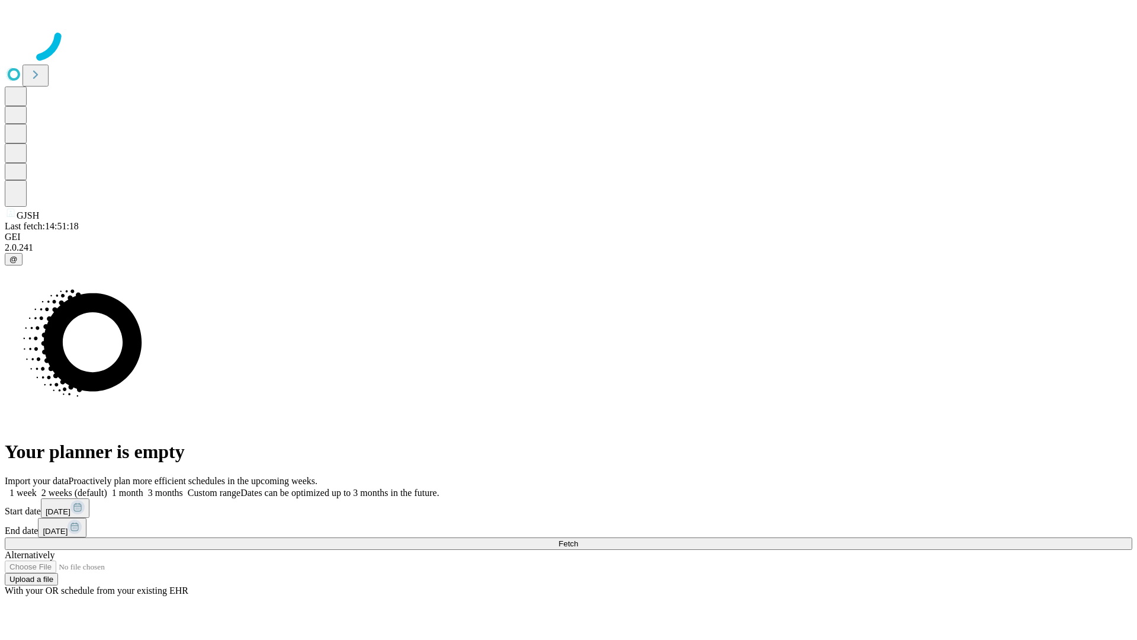  Describe the element at coordinates (41, 226) in the screenshot. I see `span: Last fetch: 14:51:18` at that location.